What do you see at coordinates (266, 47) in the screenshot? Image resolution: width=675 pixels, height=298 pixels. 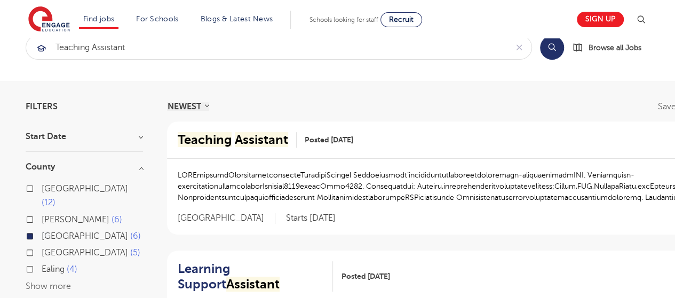 I see `input: Submit` at bounding box center [266, 47].